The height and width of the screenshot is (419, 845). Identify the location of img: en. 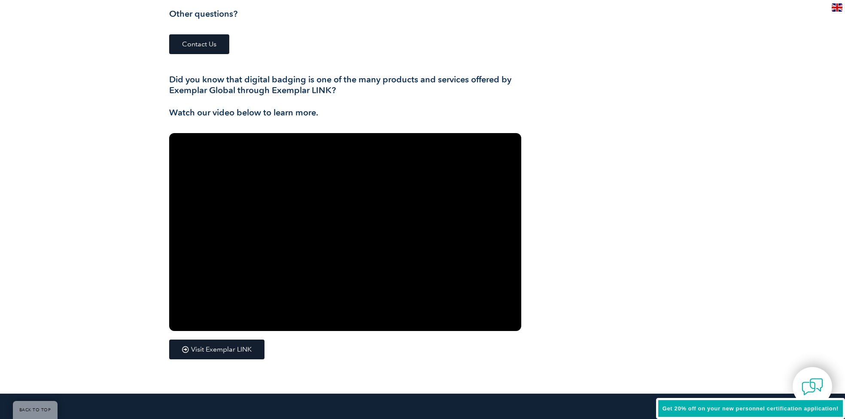
(837, 7).